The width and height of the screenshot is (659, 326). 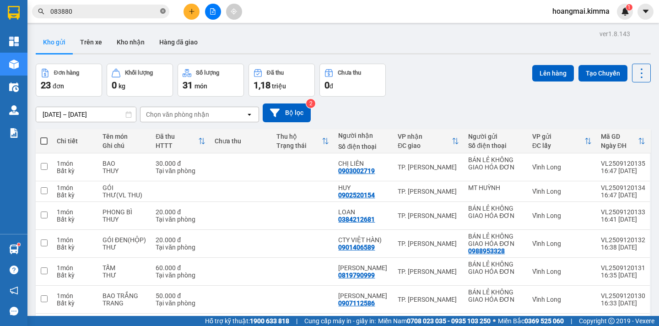 I want to click on img: dashboard-icon, so click(x=14, y=41).